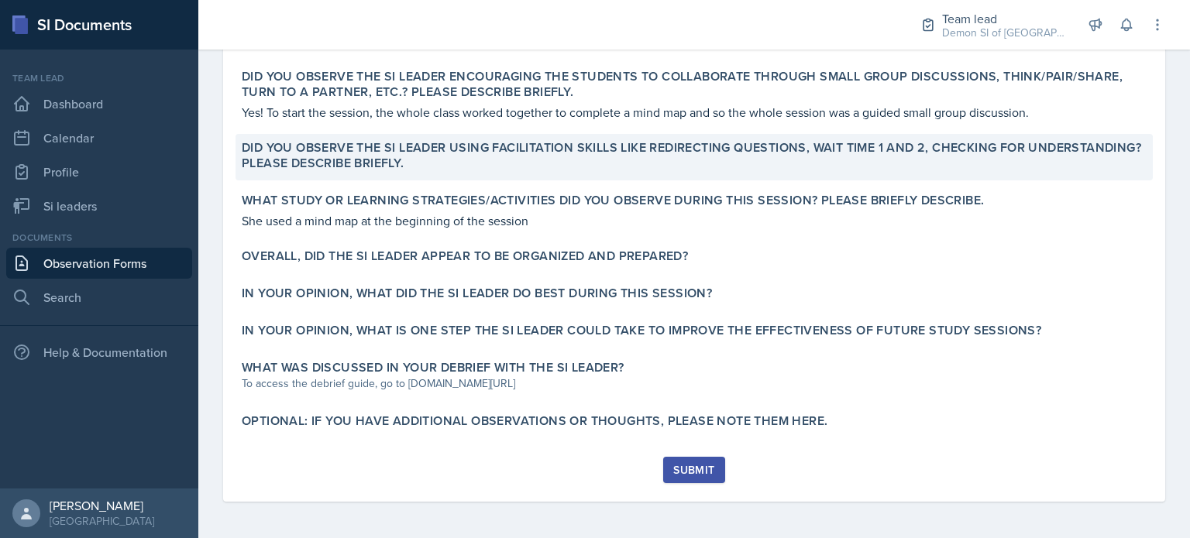 The image size is (1190, 538). I want to click on p: She used a mind map at the beginning of the session, so click(694, 221).